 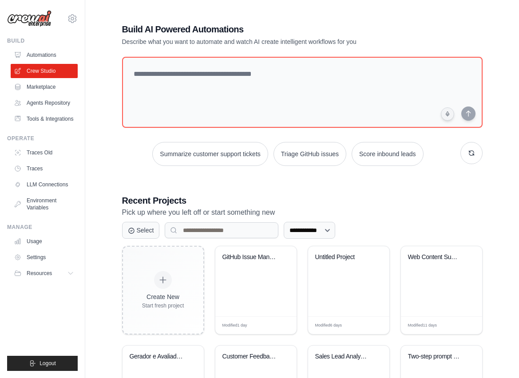 I want to click on span: Modified 1 day, so click(x=235, y=326).